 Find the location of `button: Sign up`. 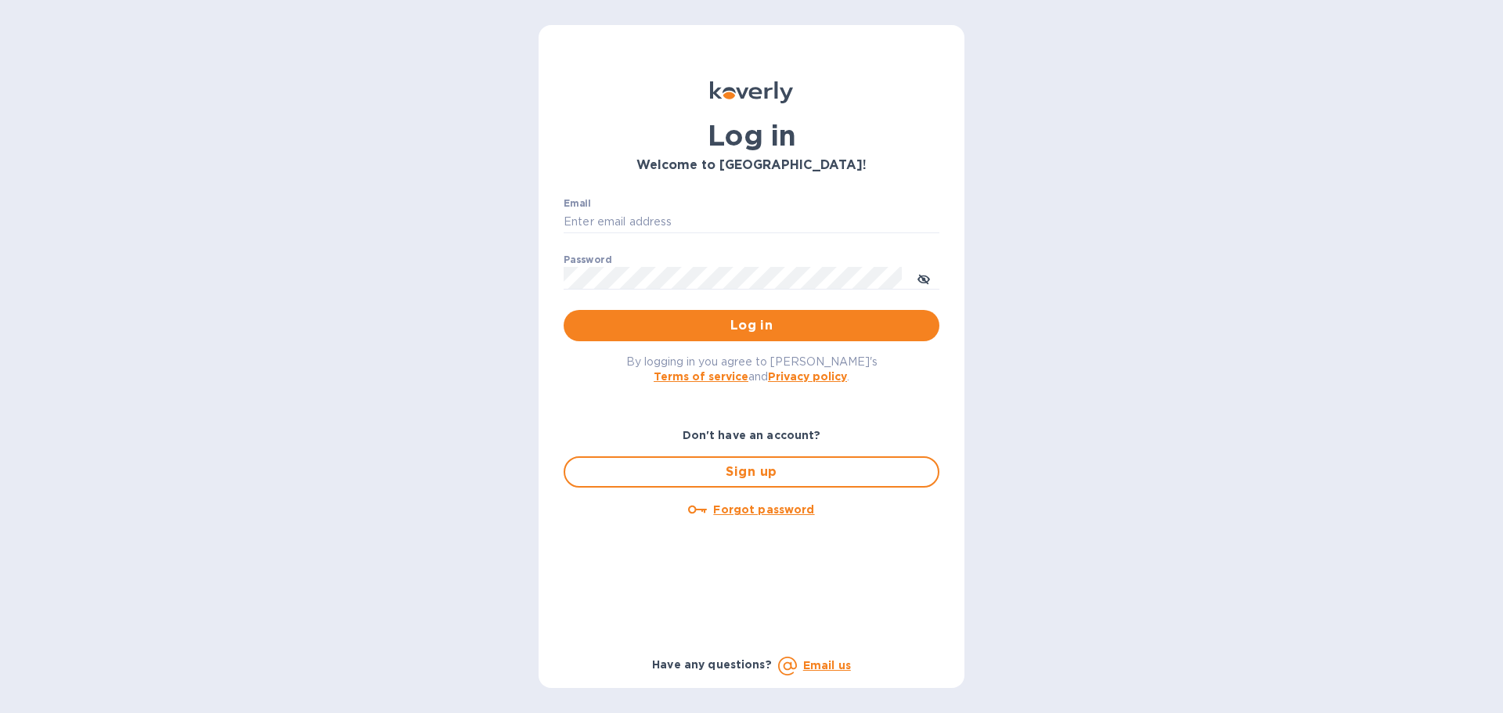

button: Sign up is located at coordinates (752, 472).